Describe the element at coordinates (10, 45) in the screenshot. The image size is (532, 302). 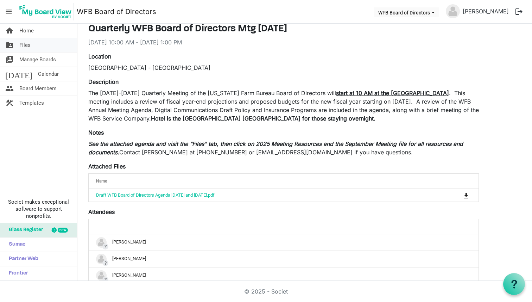
I see `span: folder_shared` at that location.